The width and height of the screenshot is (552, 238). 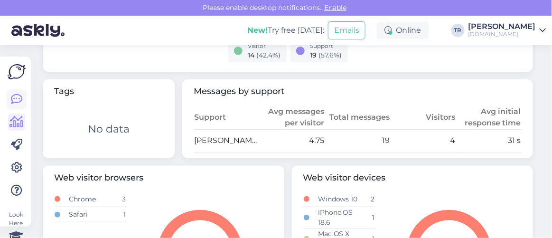 I want to click on span: ( 42.4 %), so click(x=269, y=55).